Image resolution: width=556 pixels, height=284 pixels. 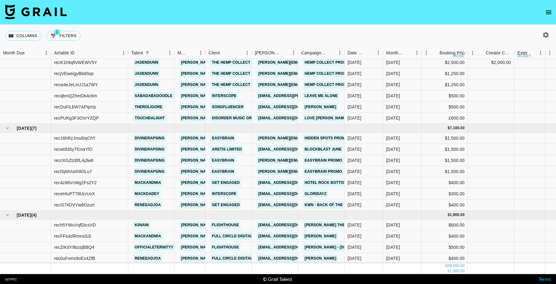 I want to click on div: $1,500.00, so click(x=445, y=138).